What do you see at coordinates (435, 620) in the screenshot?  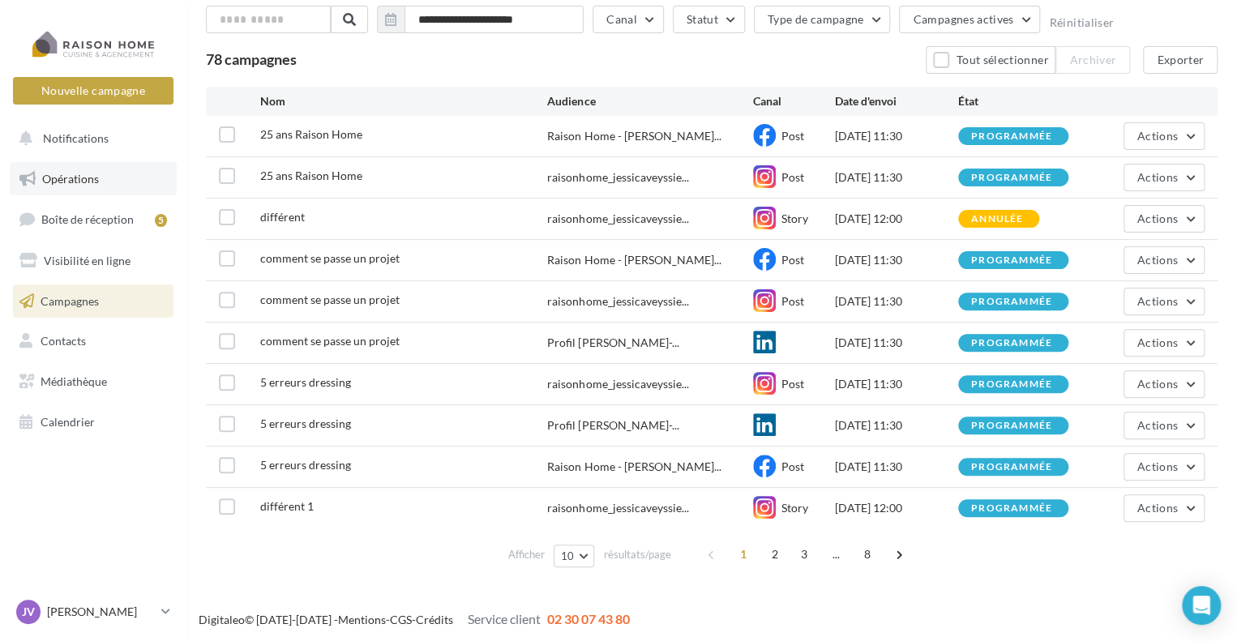 I see `a: Crédits` at bounding box center [435, 620].